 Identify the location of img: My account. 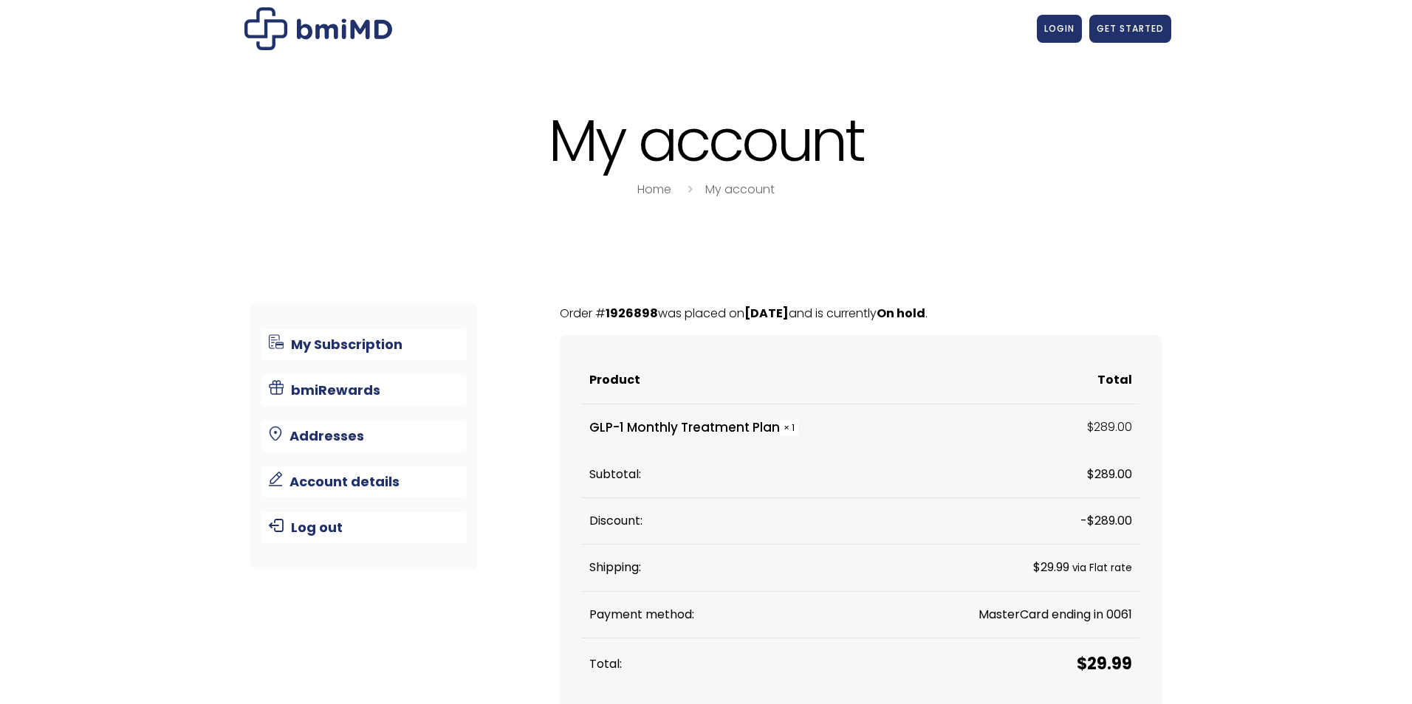
(318, 29).